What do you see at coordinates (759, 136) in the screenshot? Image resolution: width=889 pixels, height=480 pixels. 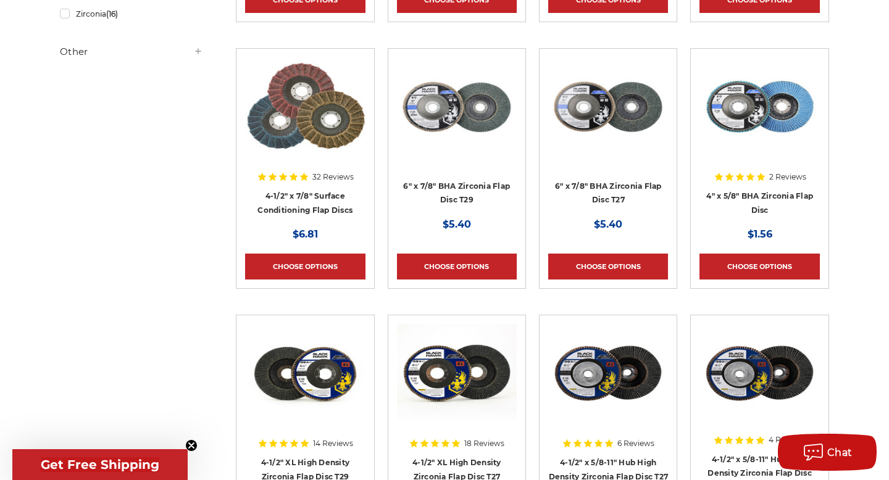 I see `a: 4-inch BHA Zirconia flap disc with 40 grit designed for aggressive metal sanding and grinding` at bounding box center [759, 136].